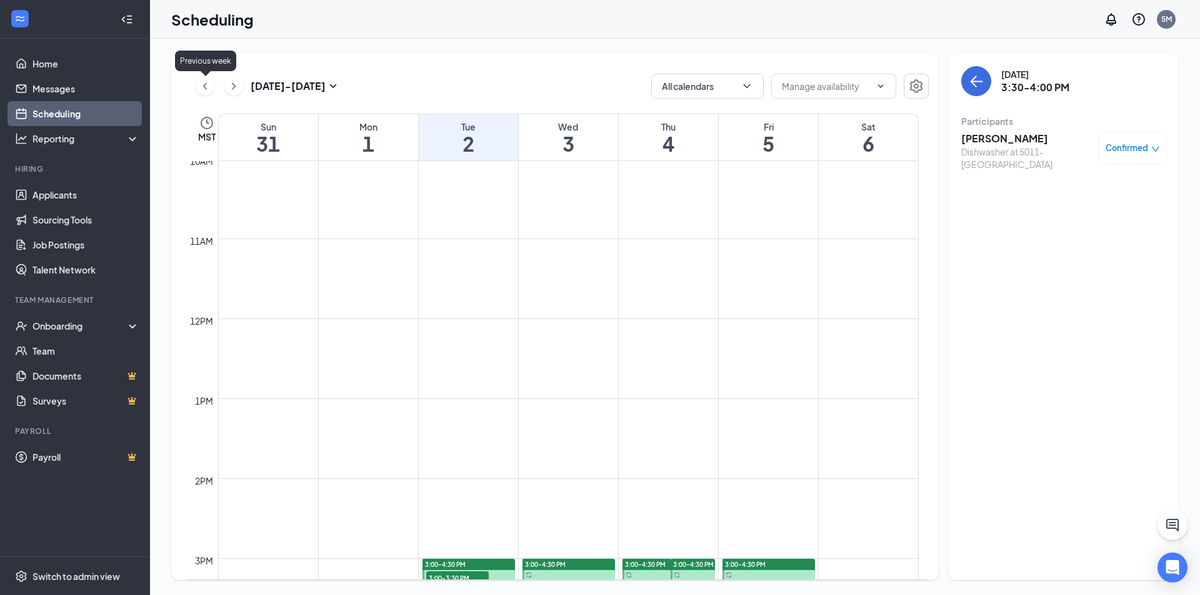  What do you see at coordinates (826, 86) in the screenshot?
I see `input: Manage availability` at bounding box center [826, 86].